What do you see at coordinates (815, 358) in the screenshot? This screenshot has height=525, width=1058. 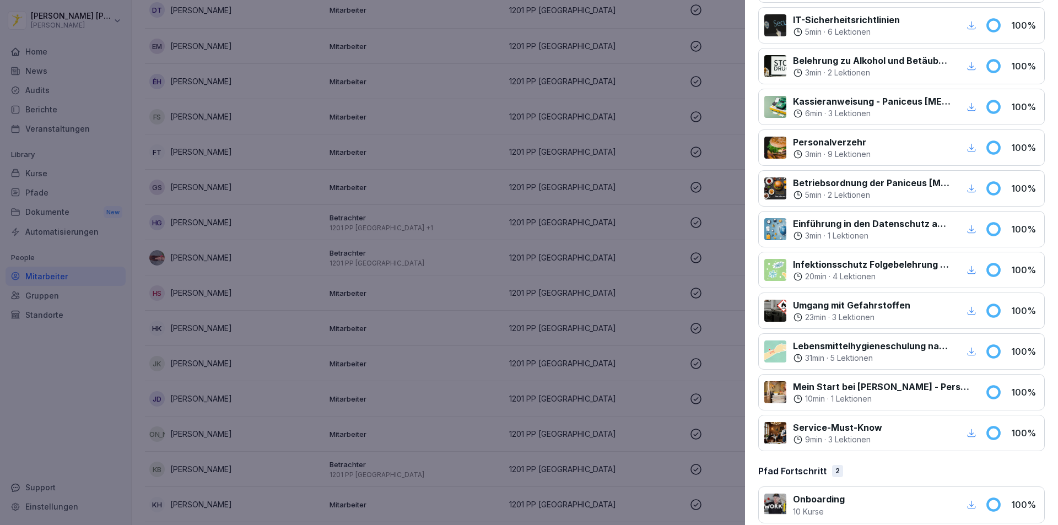 I see `p: 31 min` at bounding box center [815, 358].